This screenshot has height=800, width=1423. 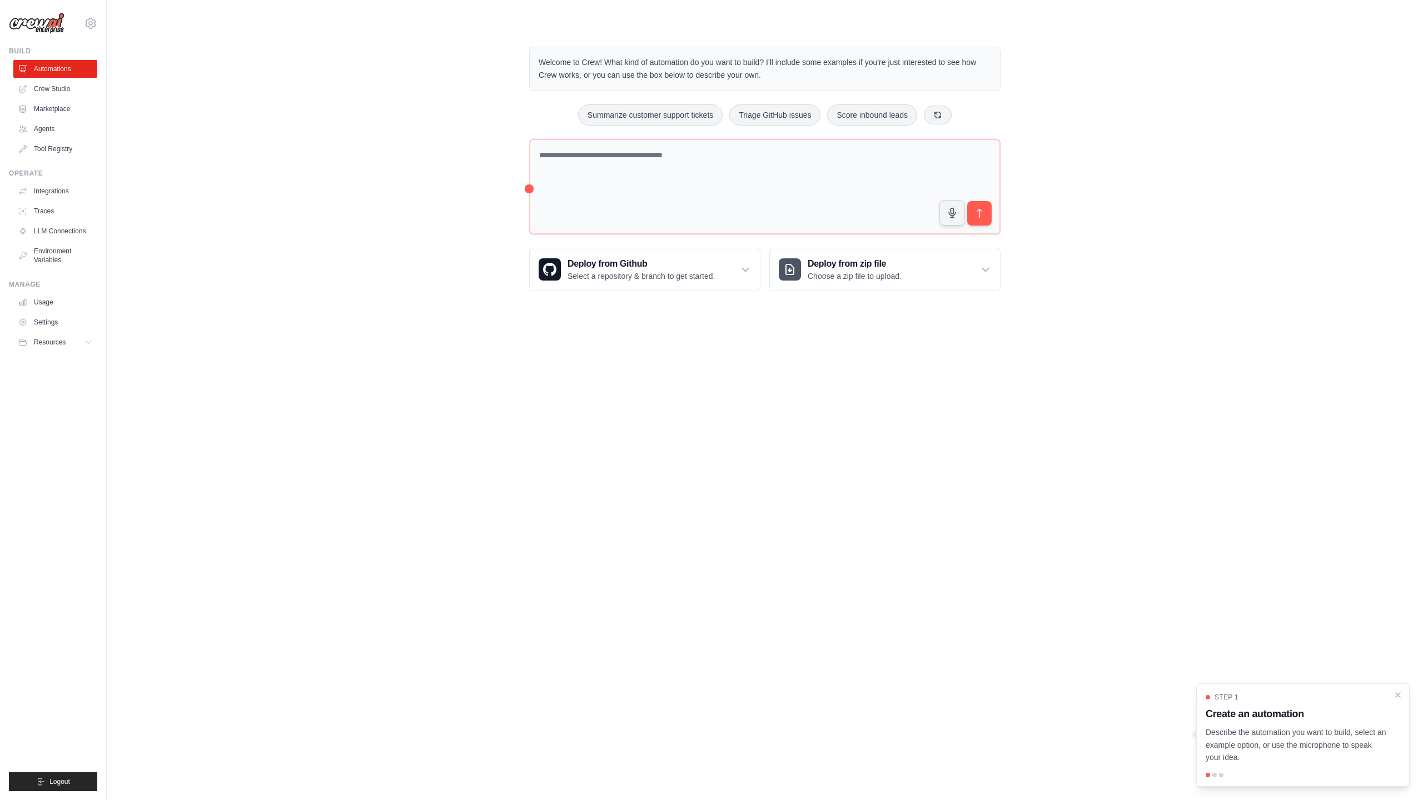 What do you see at coordinates (55, 256) in the screenshot?
I see `a: Environment Variables` at bounding box center [55, 256].